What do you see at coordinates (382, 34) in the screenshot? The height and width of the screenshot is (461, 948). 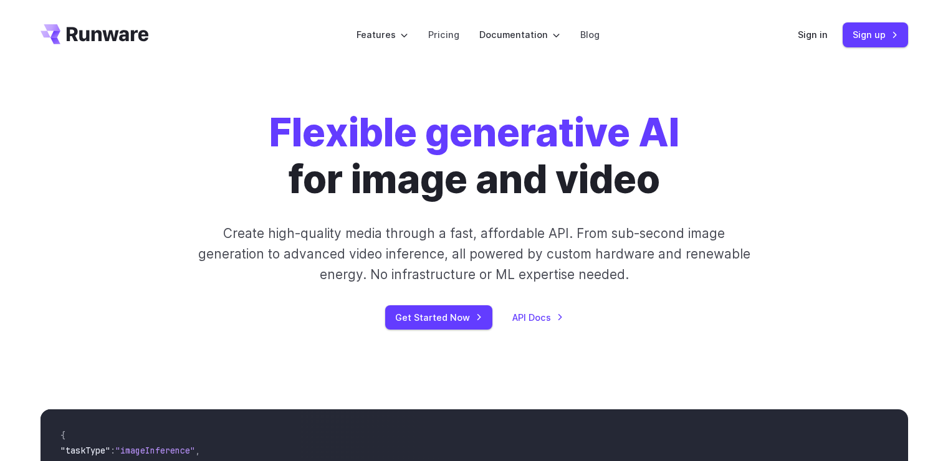 I see `label: Features` at bounding box center [382, 34].